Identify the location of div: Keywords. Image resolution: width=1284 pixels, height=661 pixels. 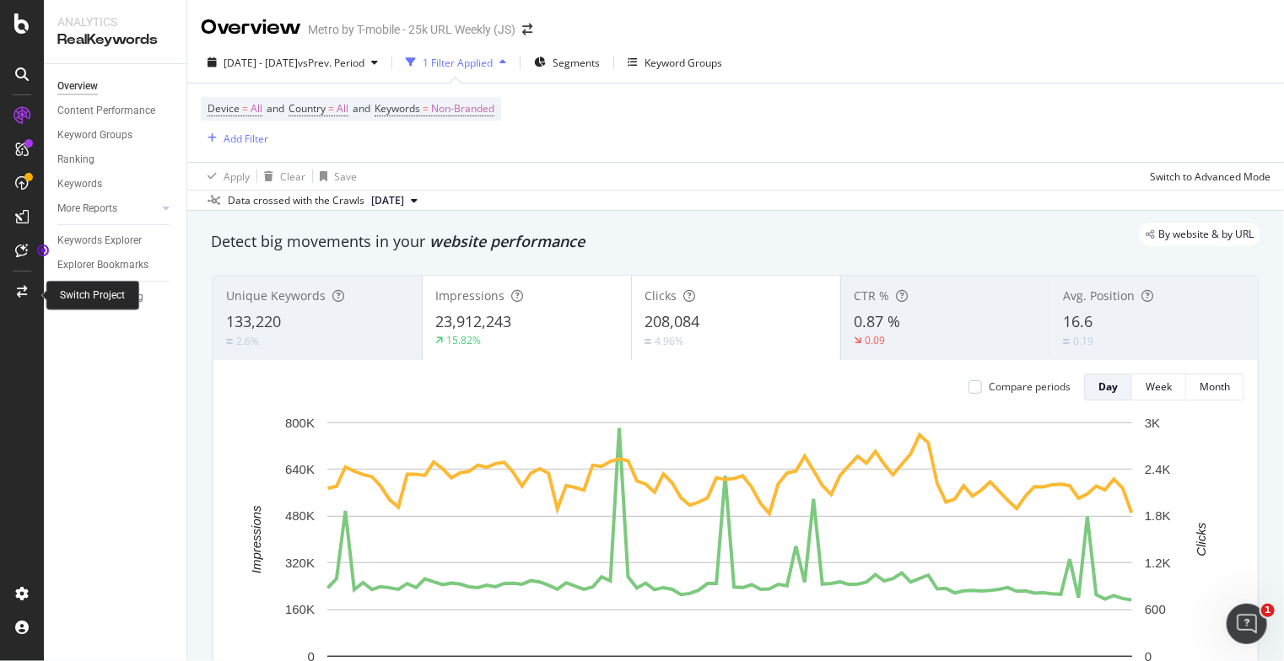
(79, 184).